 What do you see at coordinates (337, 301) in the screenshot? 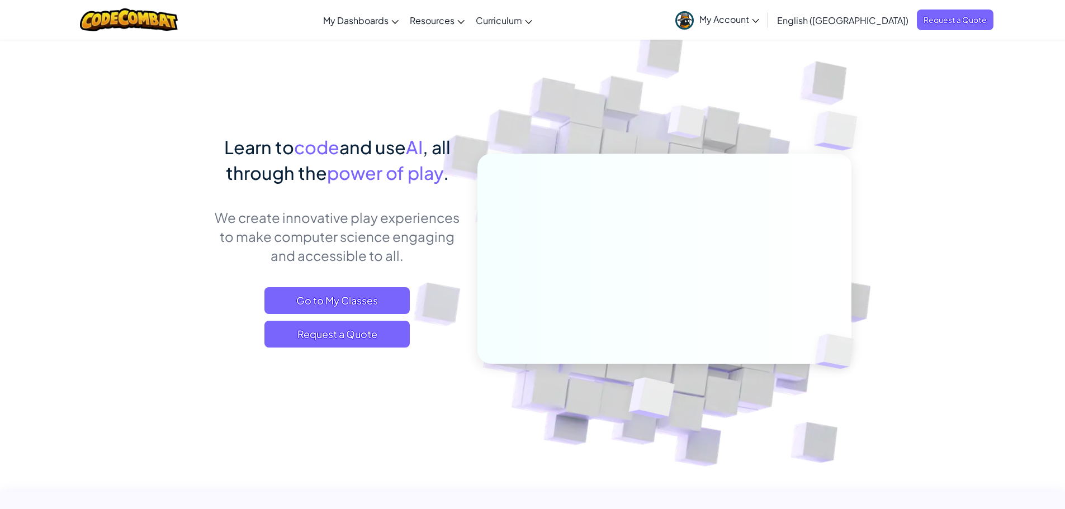
I see `a: Go to My Classes` at bounding box center [337, 301].